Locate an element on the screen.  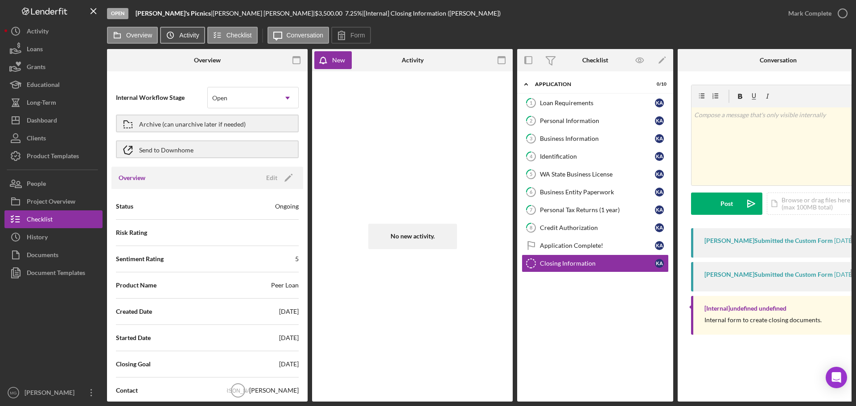
a: Loans is located at coordinates (53, 49).